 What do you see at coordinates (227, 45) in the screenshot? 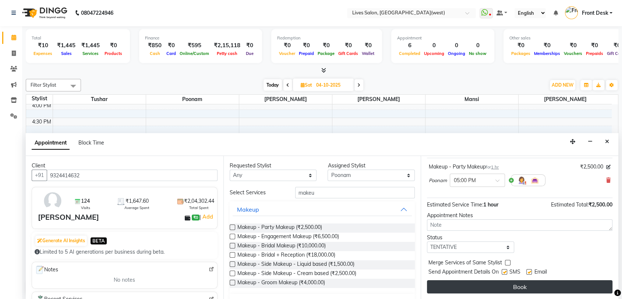
I see `div: ₹2,15,118` at bounding box center [227, 45].